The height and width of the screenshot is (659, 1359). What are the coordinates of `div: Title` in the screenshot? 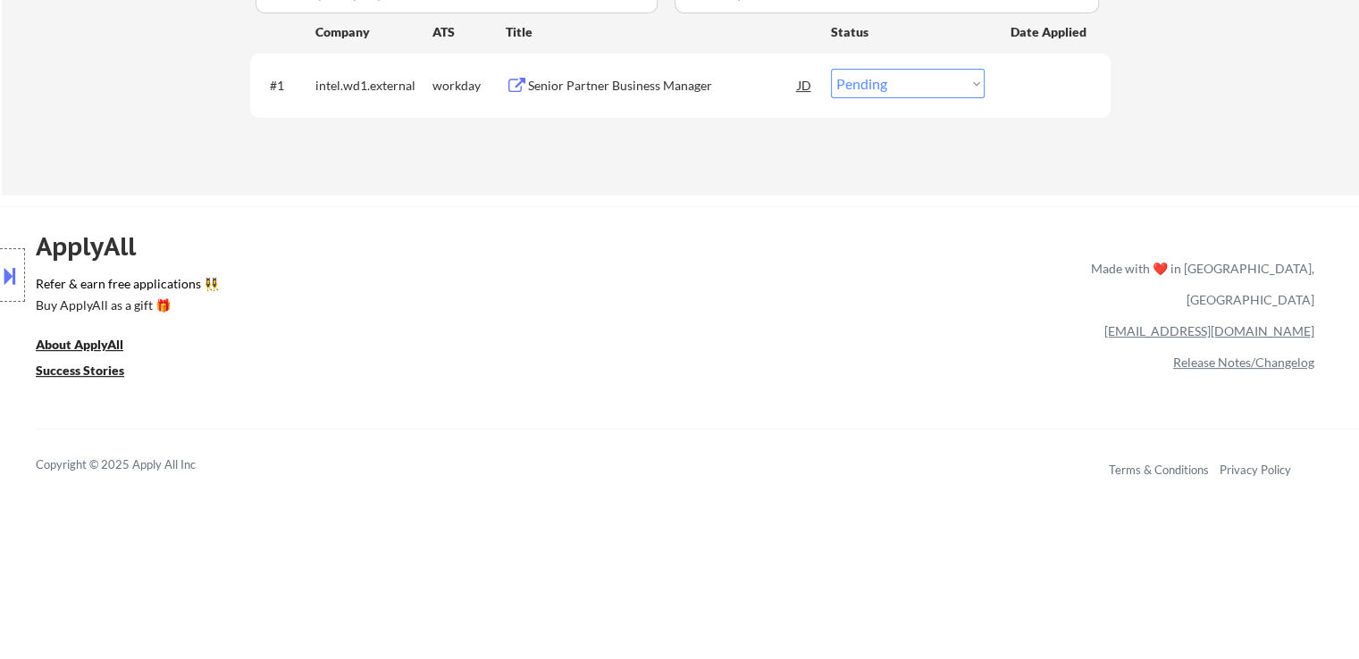 It's located at (659, 32).